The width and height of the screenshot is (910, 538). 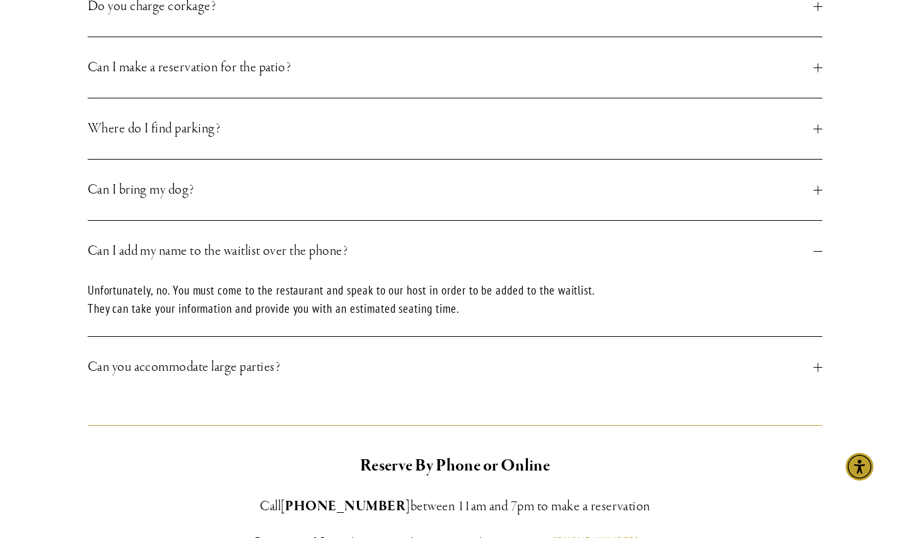 I want to click on span: Can I make a reservation for the patio?, so click(x=451, y=67).